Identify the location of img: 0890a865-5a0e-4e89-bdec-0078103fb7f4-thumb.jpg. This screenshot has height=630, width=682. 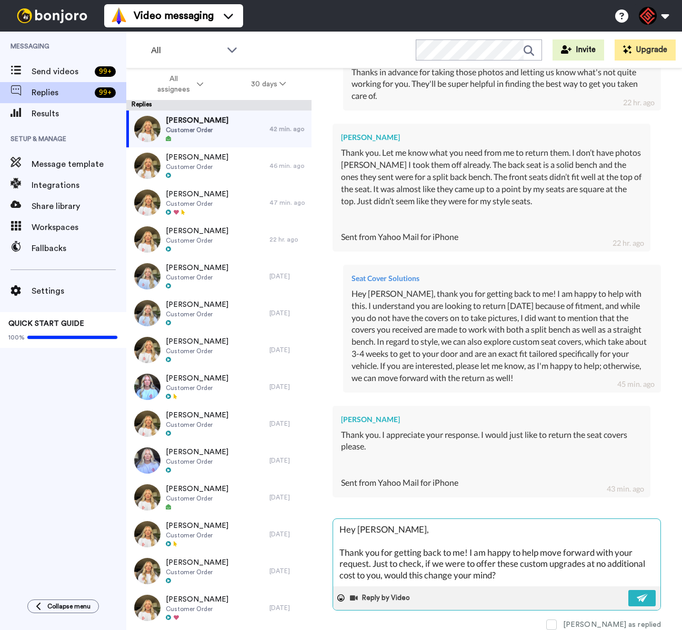
(147, 498).